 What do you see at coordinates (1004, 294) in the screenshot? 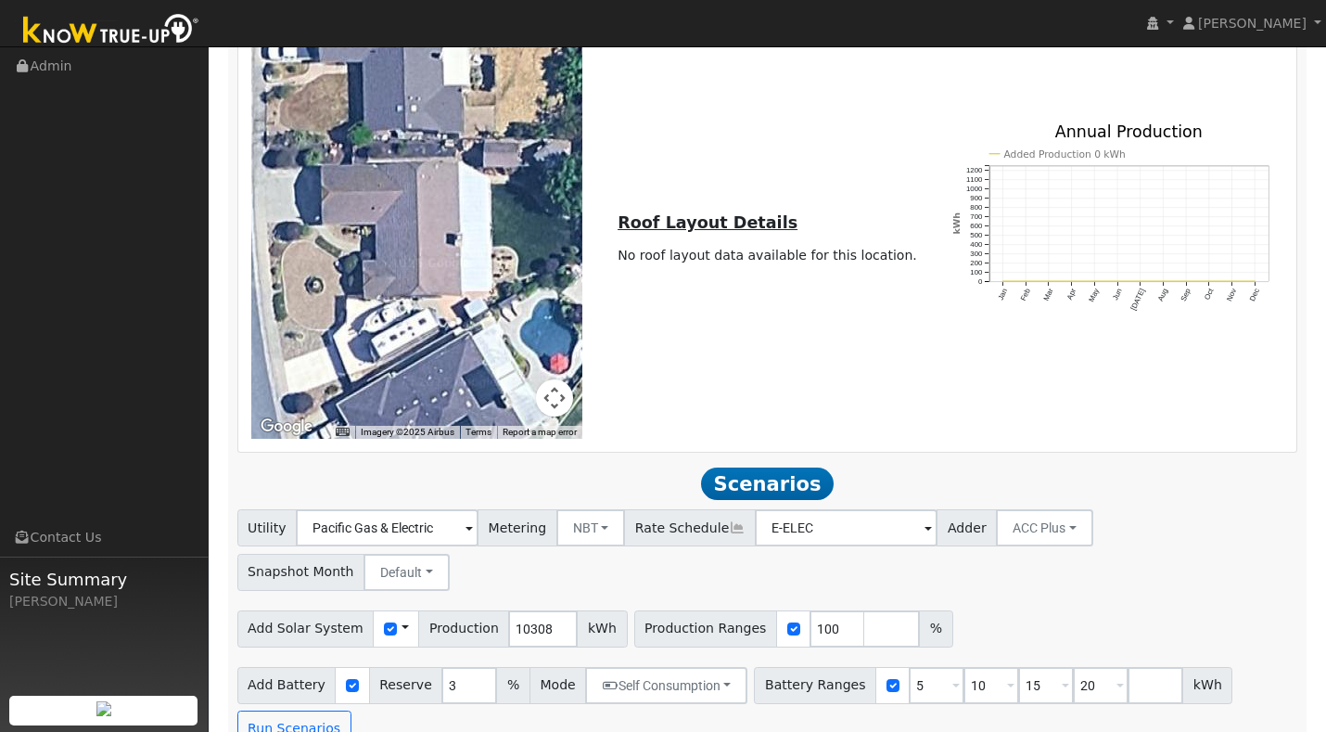
I see `text: Jan` at bounding box center [1004, 294].